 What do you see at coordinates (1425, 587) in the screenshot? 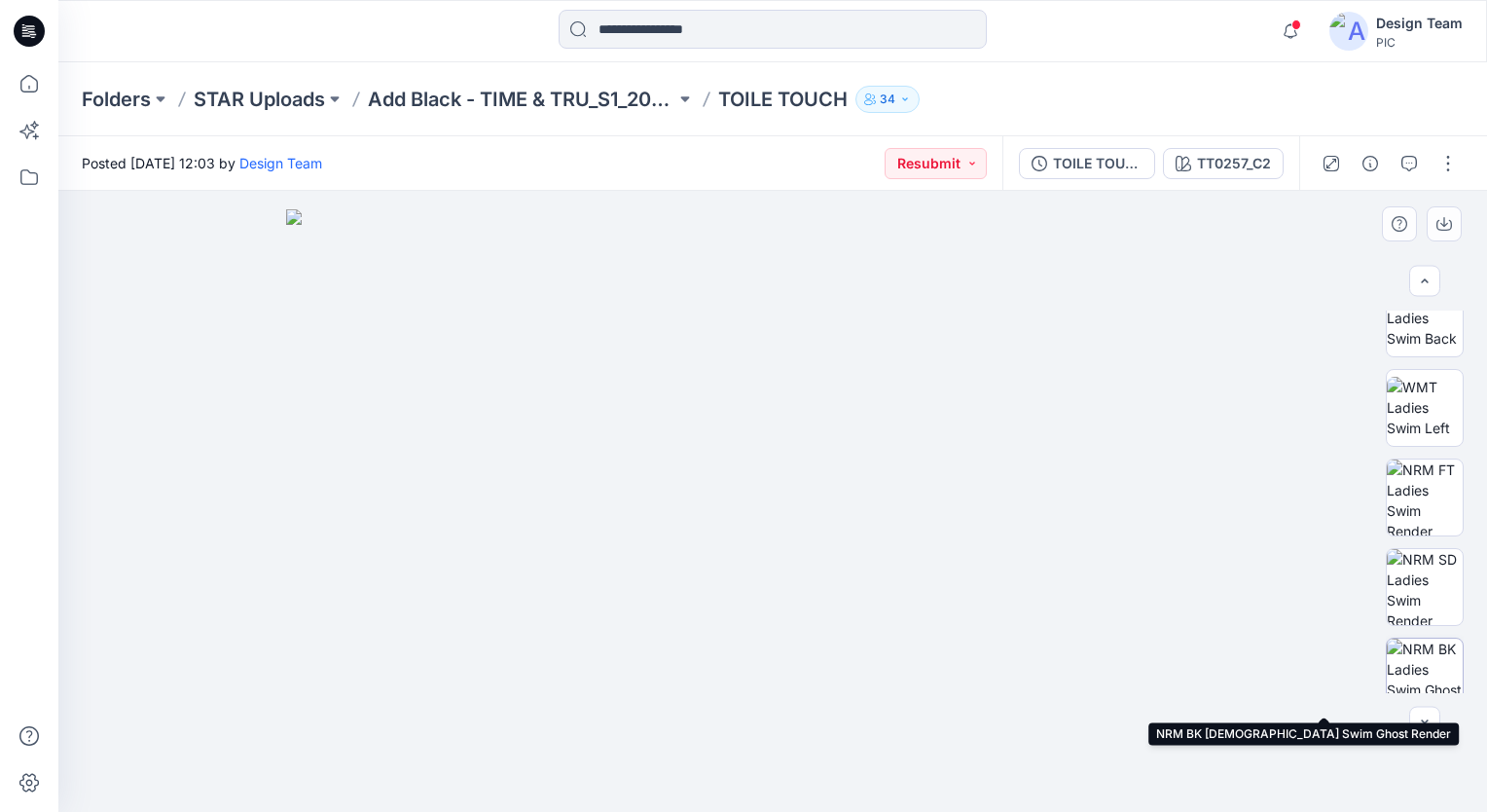
I see `img: NRM SD Ladies Swim Render` at bounding box center [1425, 587].